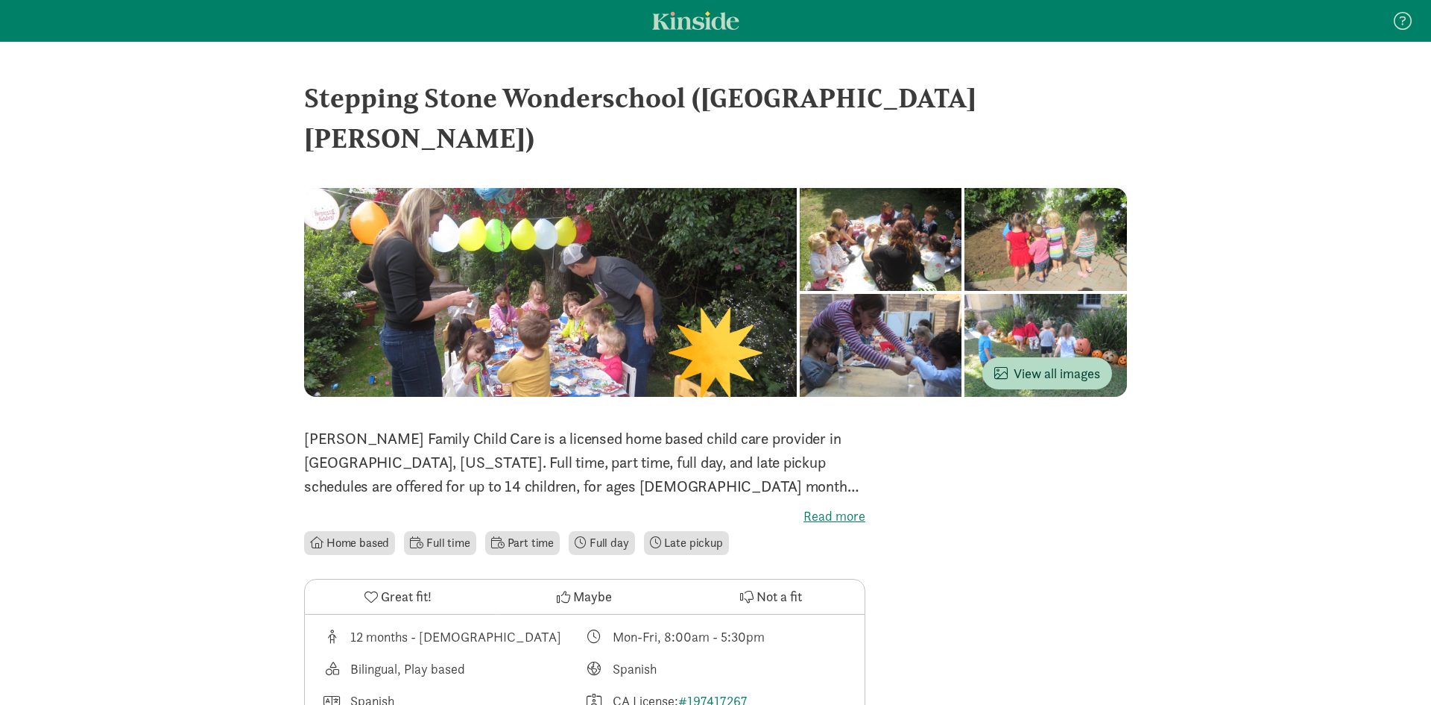 This screenshot has width=1431, height=705. What do you see at coordinates (454, 636) in the screenshot?
I see `div: Age range for children that this provider cares for` at bounding box center [454, 636].